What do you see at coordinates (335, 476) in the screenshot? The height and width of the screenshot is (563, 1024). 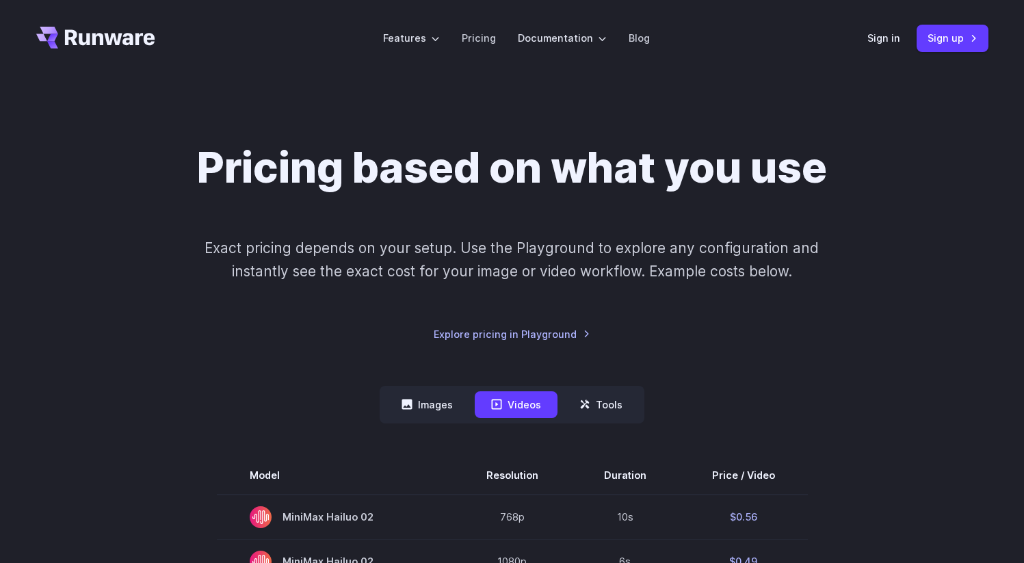 I see `th: Model` at bounding box center [335, 476].